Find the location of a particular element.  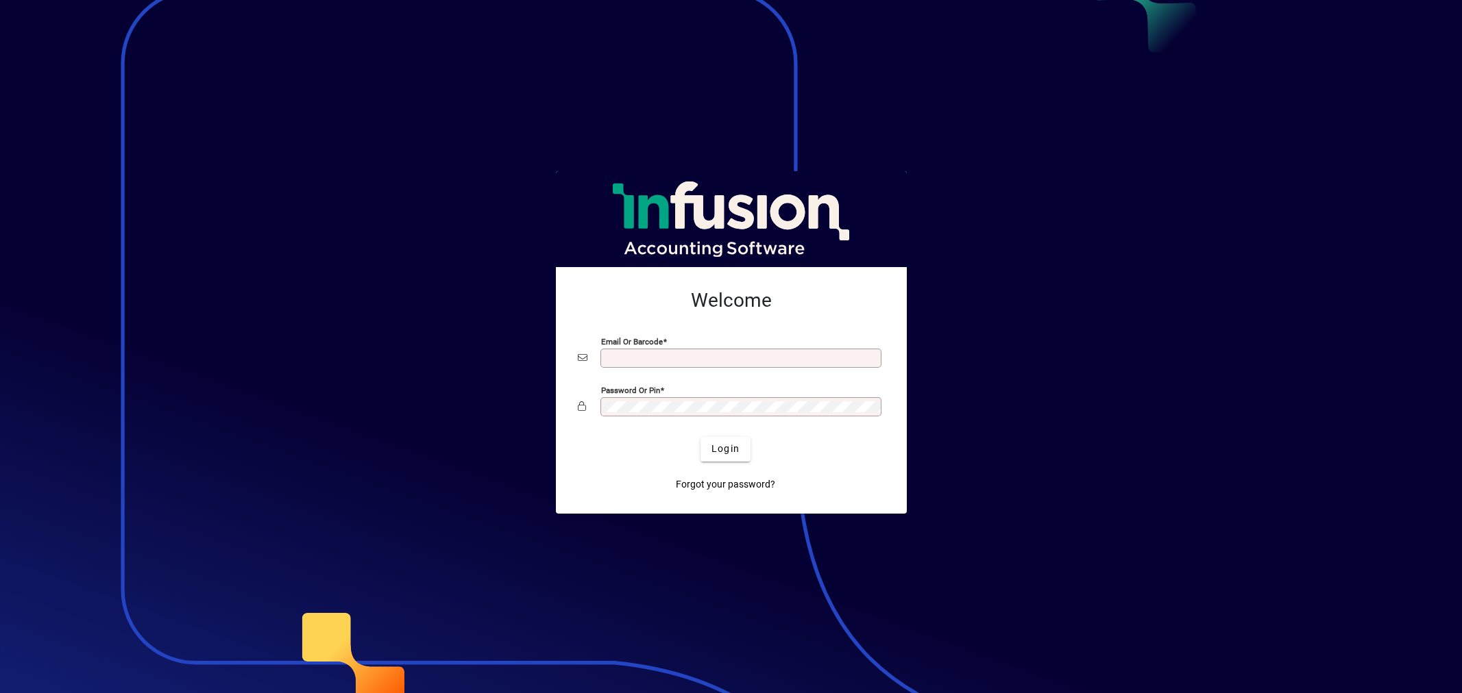

span: Login is located at coordinates (725, 449).